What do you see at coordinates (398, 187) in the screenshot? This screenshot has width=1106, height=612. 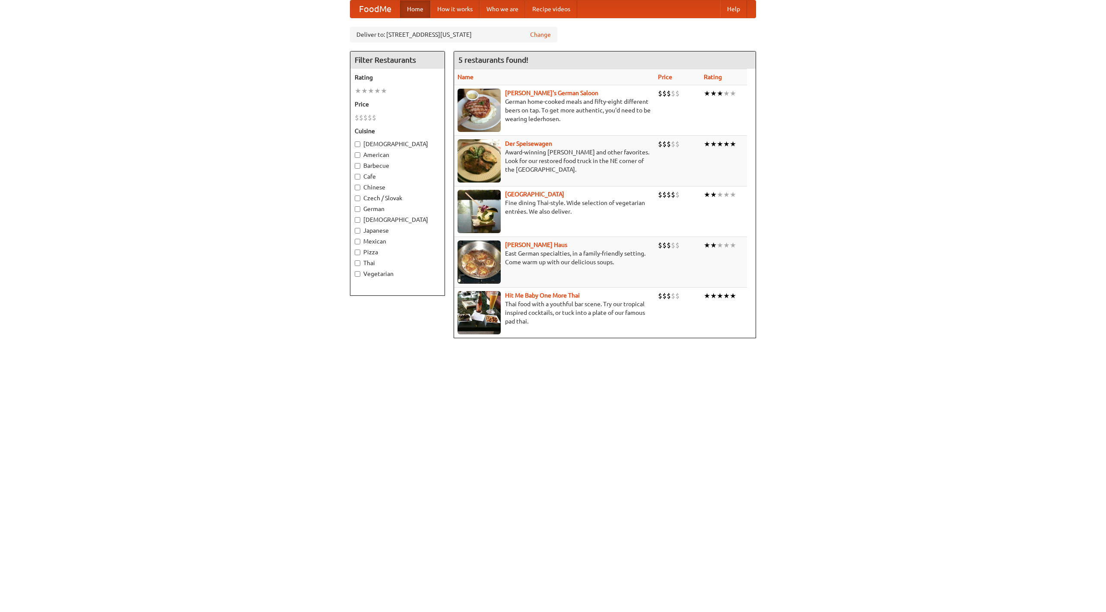 I see `label: Chinese` at bounding box center [398, 187].